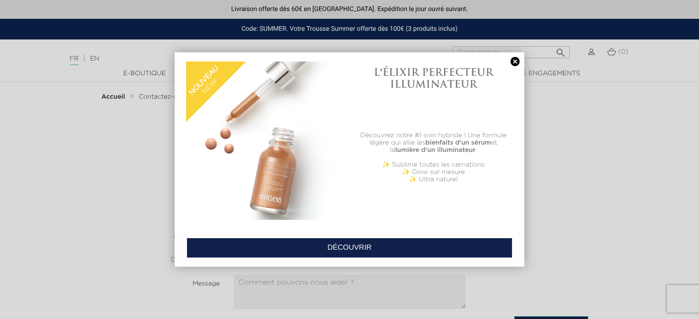 This screenshot has height=319, width=699. I want to click on p: ✨ Sublime toutes les carnations, so click(433, 165).